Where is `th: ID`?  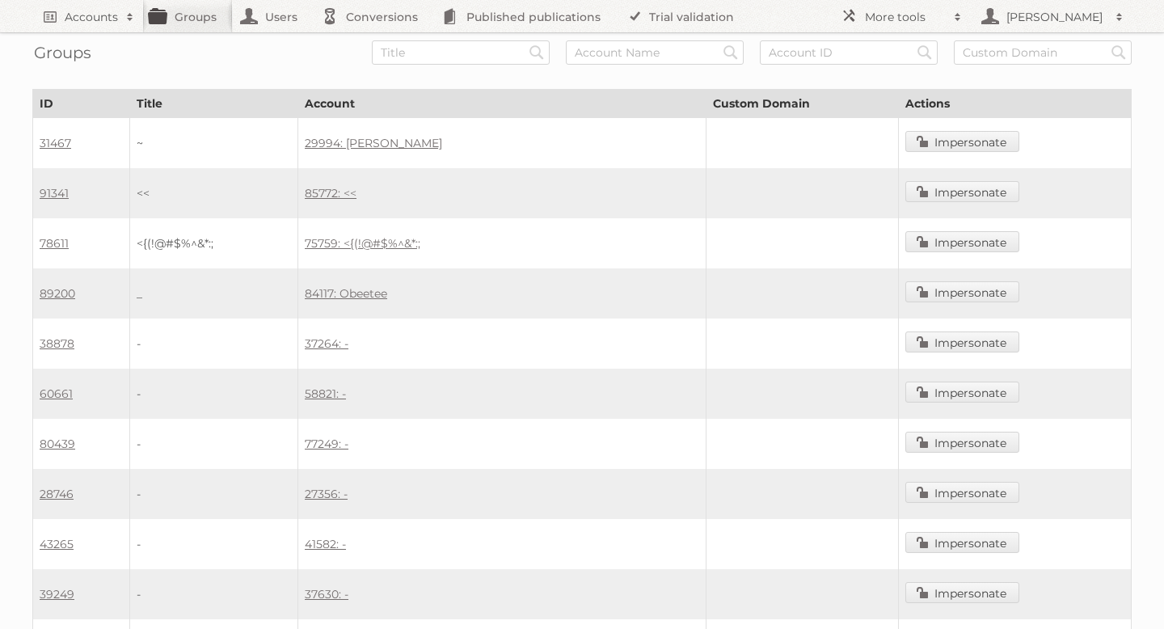 th: ID is located at coordinates (82, 104).